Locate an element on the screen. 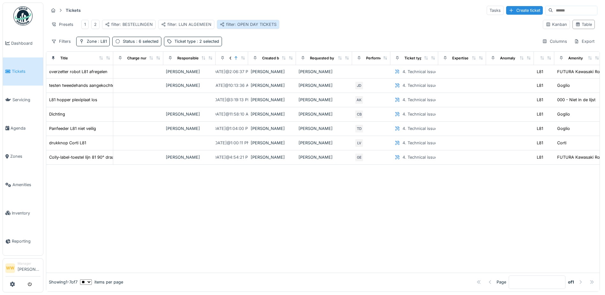 The height and width of the screenshot is (295, 605). div: 2 is located at coordinates (95, 24).